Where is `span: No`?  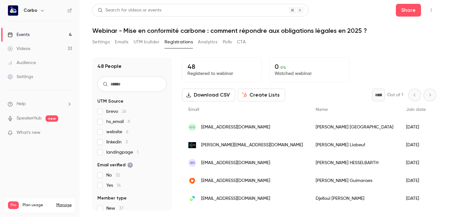
span: No is located at coordinates (113, 175).